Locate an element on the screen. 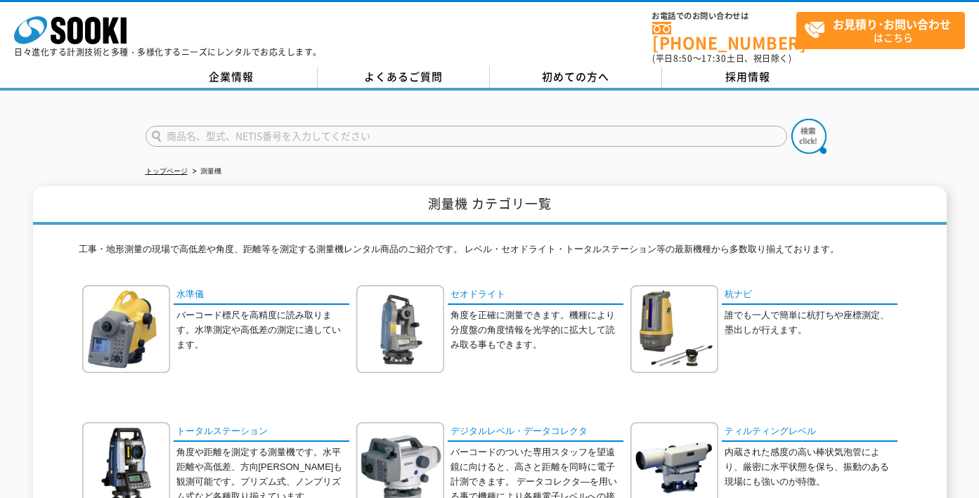  p: 角度を正確に測量できます。機種により分度盤の角度情報を光学的に拡大して読み取る事もできます。 is located at coordinates (537, 330).